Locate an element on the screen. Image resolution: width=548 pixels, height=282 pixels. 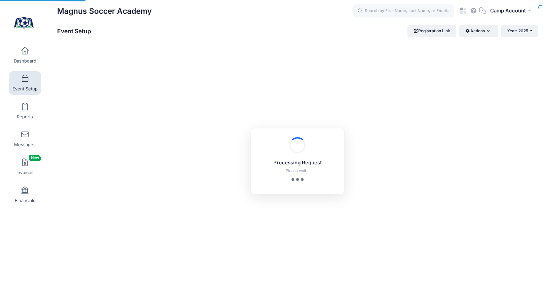
span: Year: 2025 is located at coordinates (518, 31).